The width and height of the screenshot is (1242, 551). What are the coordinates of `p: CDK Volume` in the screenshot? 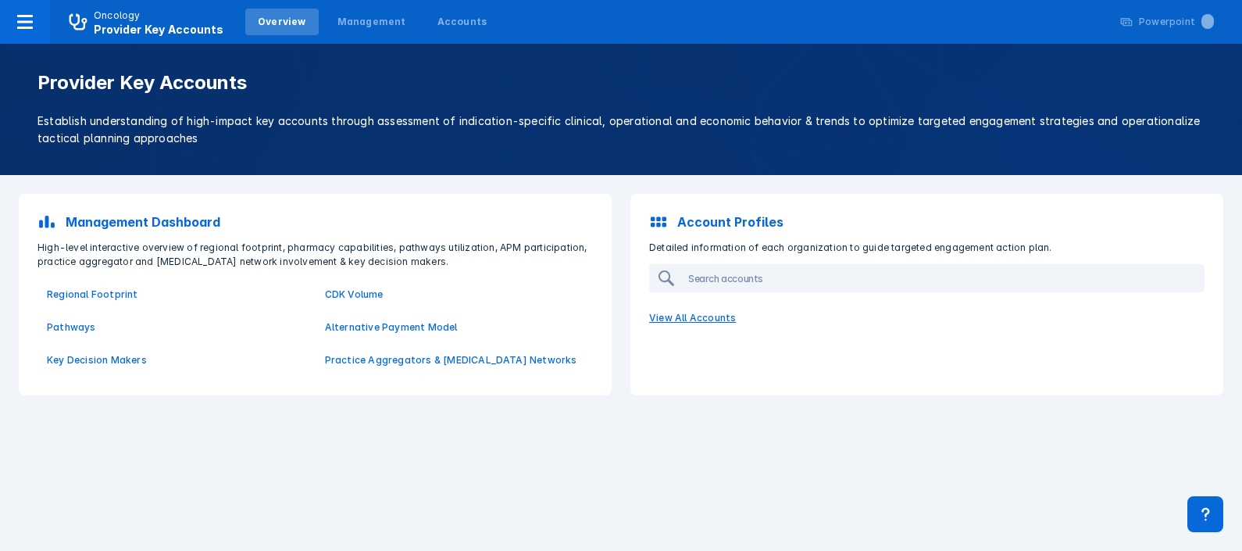 It's located at (455, 294).